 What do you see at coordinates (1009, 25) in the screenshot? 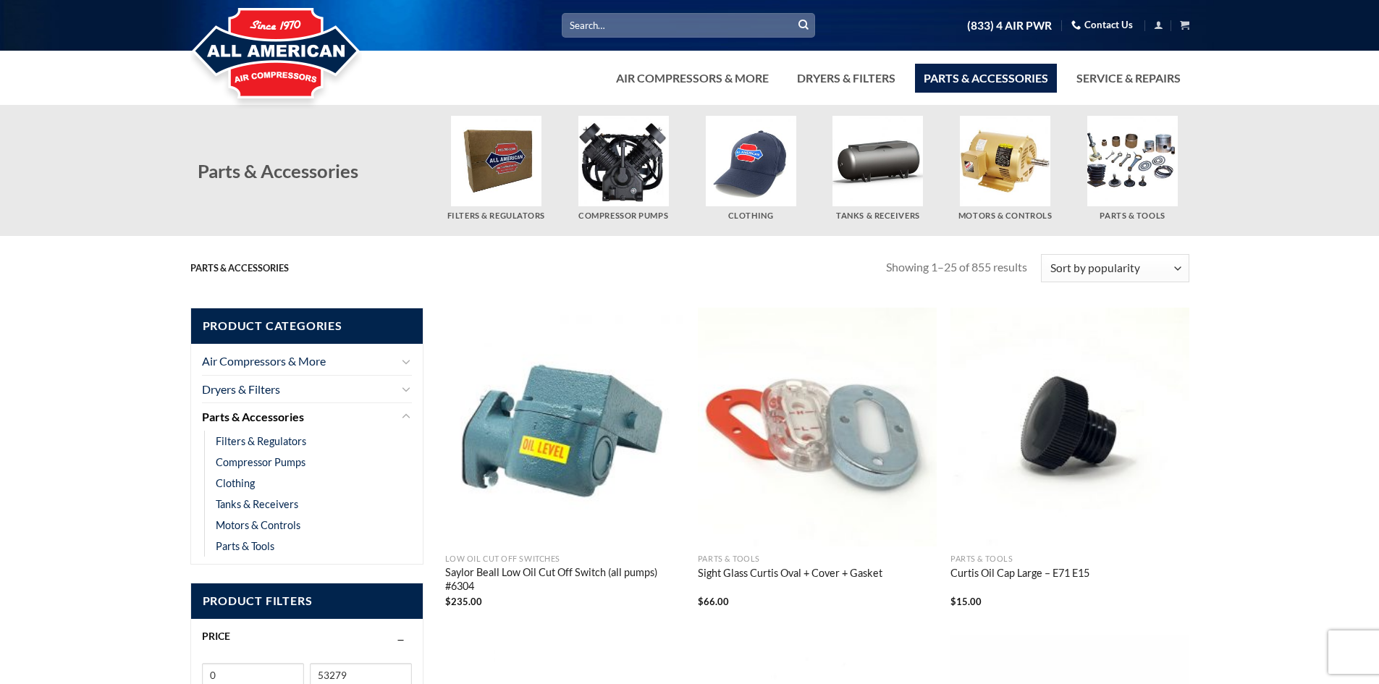
I see `a: (833) 4 AIR PWR` at bounding box center [1009, 25].